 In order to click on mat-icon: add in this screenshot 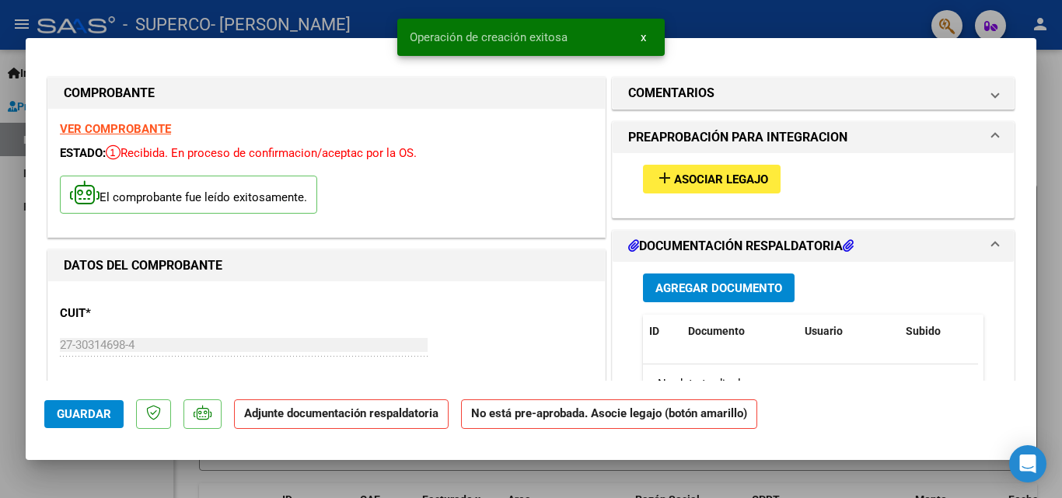, I will do `click(665, 178)`.